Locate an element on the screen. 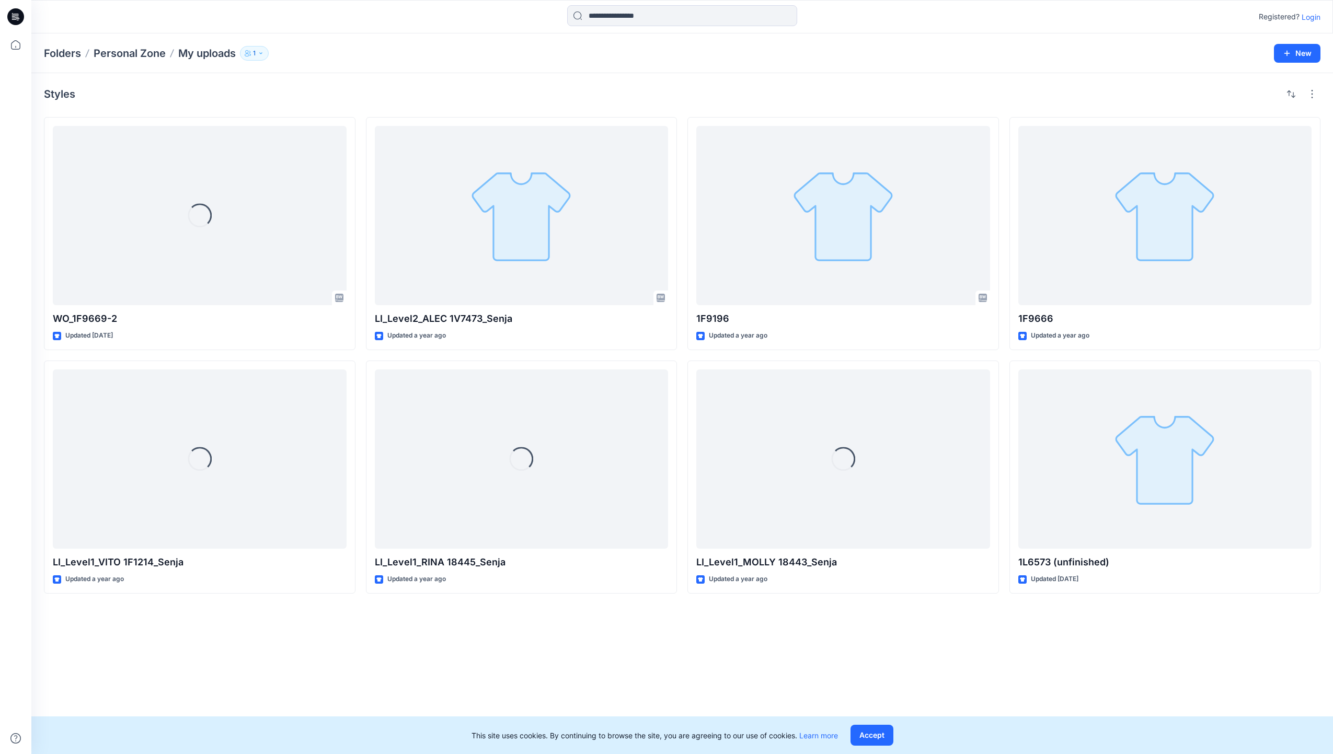 The width and height of the screenshot is (1333, 754). p: Personal Zone is located at coordinates (130, 53).